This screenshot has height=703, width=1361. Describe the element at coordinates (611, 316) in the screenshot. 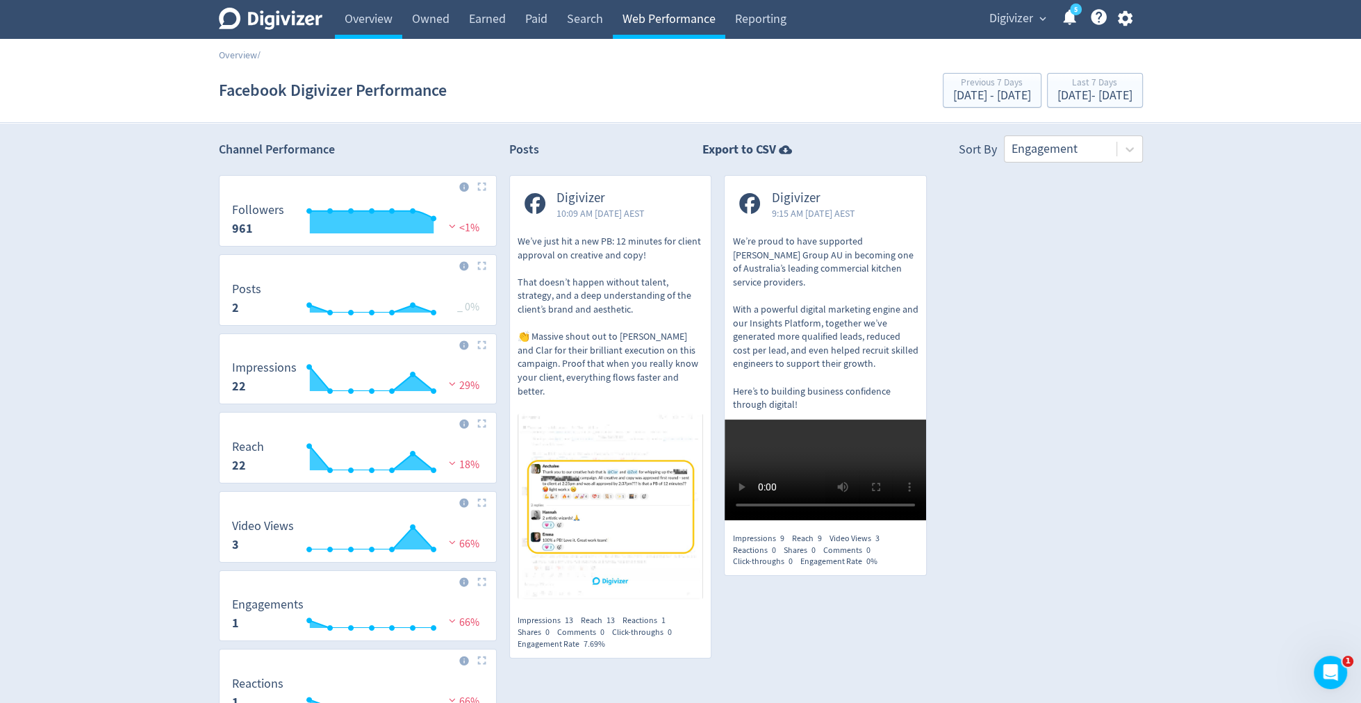

I see `p: We’ve just hit a new PB: 12 minutes for client approval on creative and copy! That doesn’t happen...` at that location.